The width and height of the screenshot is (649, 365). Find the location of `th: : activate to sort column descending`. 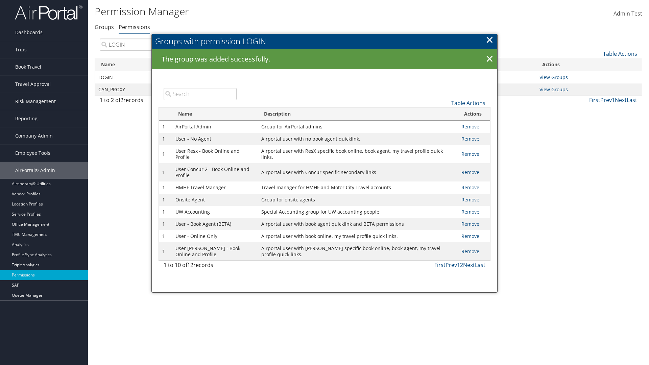

th: : activate to sort column descending is located at coordinates (165, 114).